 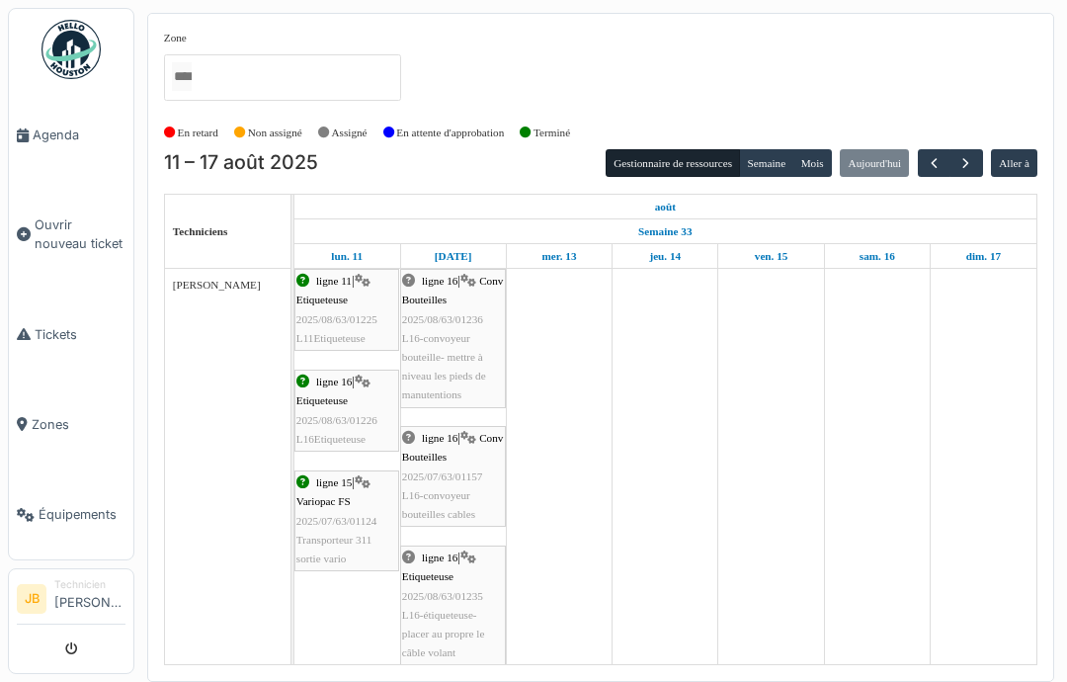 What do you see at coordinates (71, 334) in the screenshot?
I see `a: Tickets` at bounding box center [71, 334].